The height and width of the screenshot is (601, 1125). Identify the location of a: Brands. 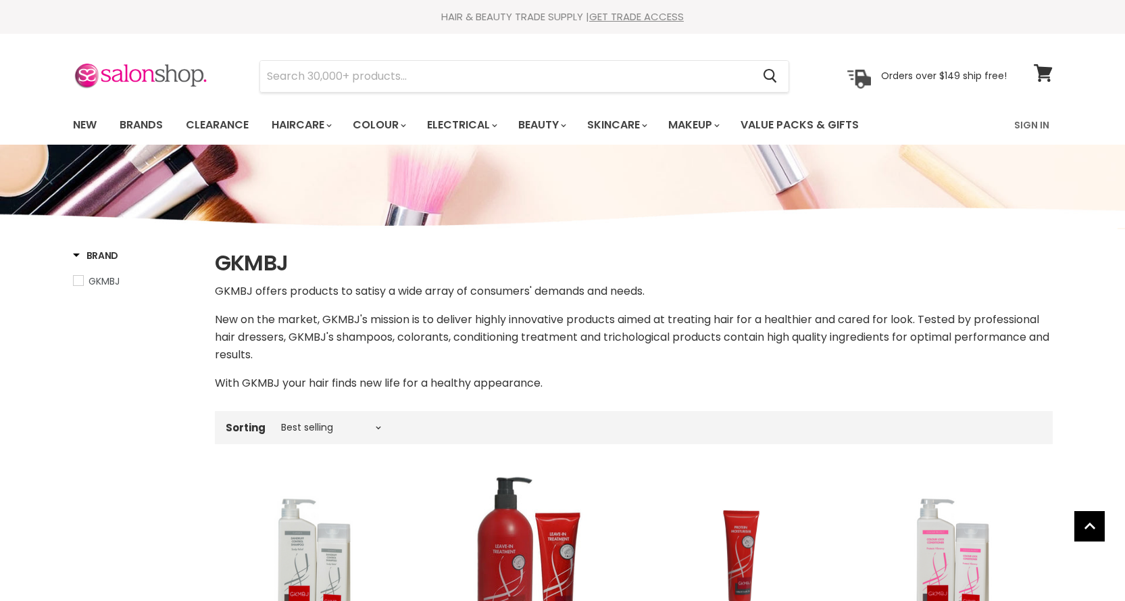
(141, 125).